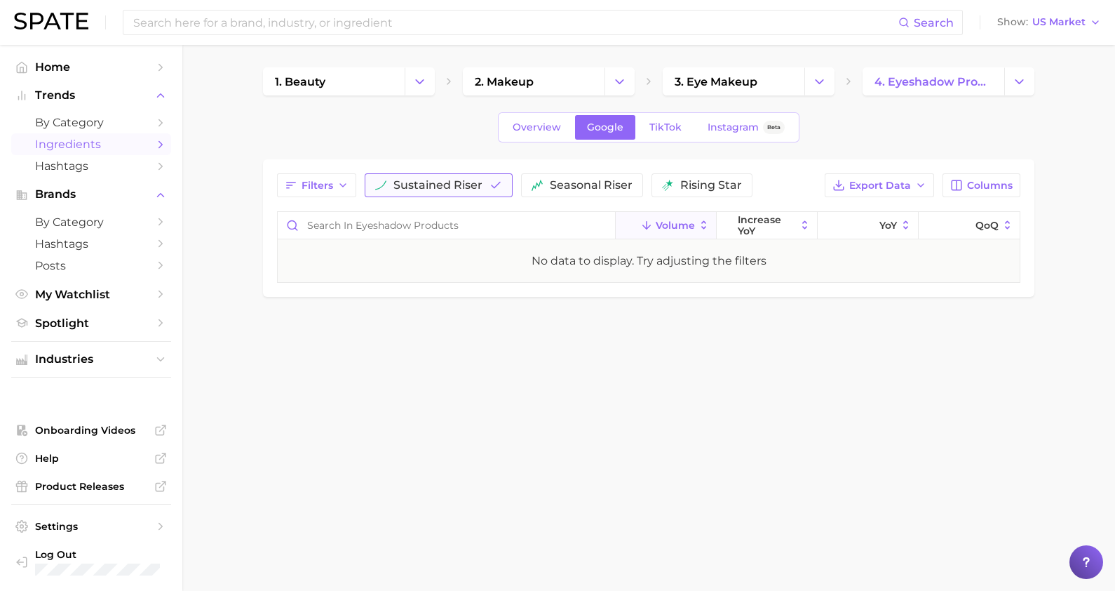 The width and height of the screenshot is (1115, 591). Describe the element at coordinates (91, 458) in the screenshot. I see `span: Help` at that location.